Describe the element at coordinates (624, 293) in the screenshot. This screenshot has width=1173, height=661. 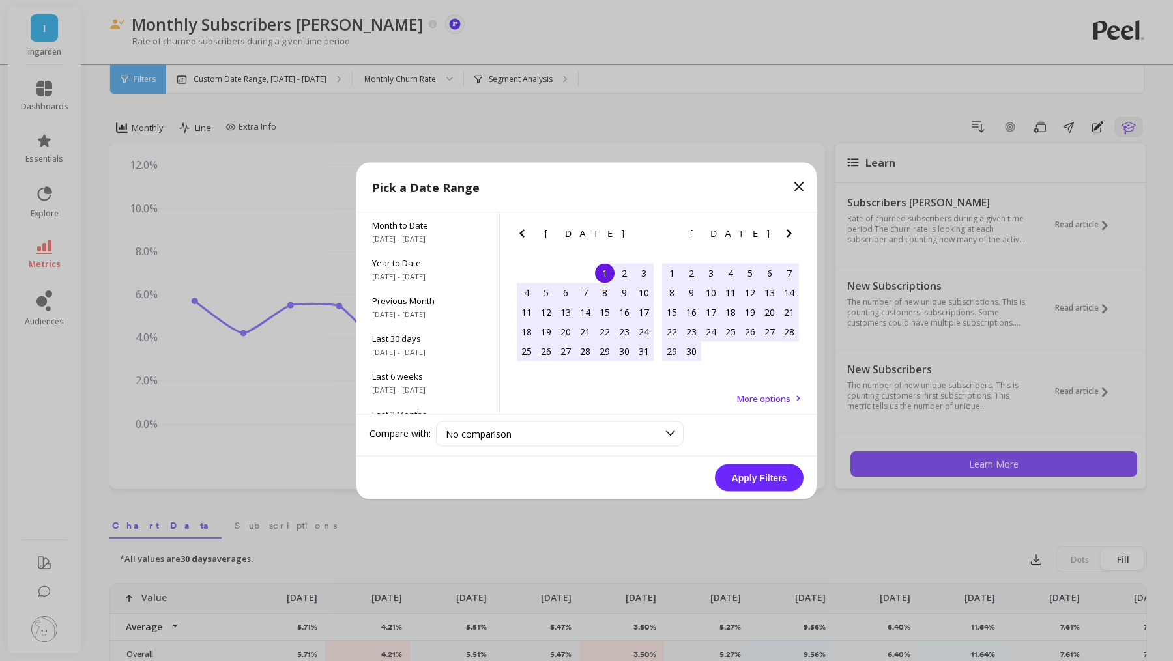
I see `div: Choose Friday, August 9th, 2024` at that location.